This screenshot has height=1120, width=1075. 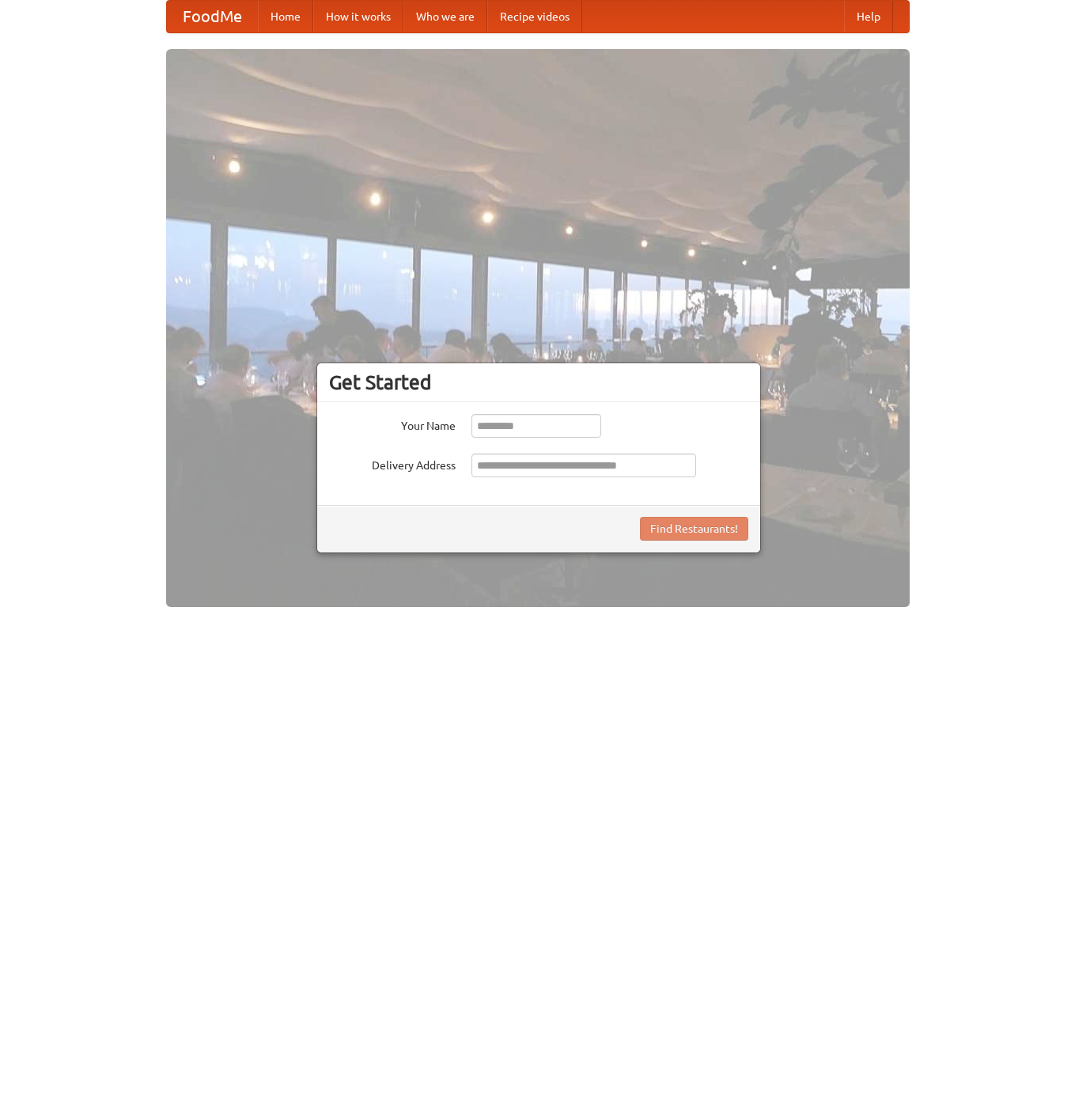 I want to click on a: How it works, so click(x=358, y=16).